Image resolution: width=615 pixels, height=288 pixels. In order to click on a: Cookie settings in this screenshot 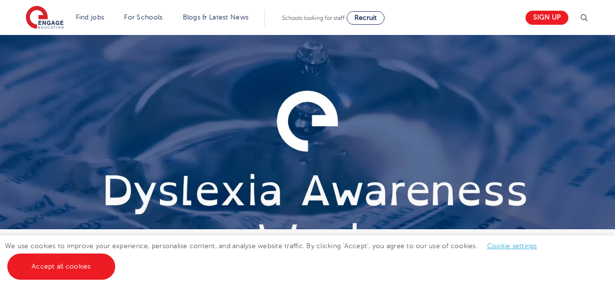, I will do `click(512, 246)`.